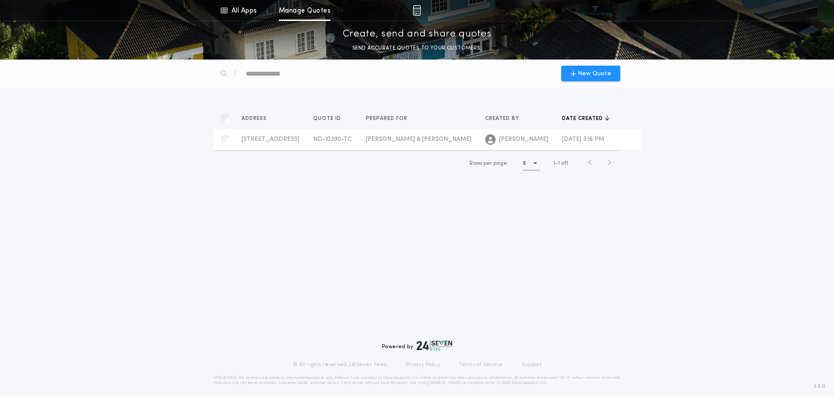 This screenshot has width=834, height=396. What do you see at coordinates (505, 119) in the screenshot?
I see `button: Created by` at bounding box center [505, 119].